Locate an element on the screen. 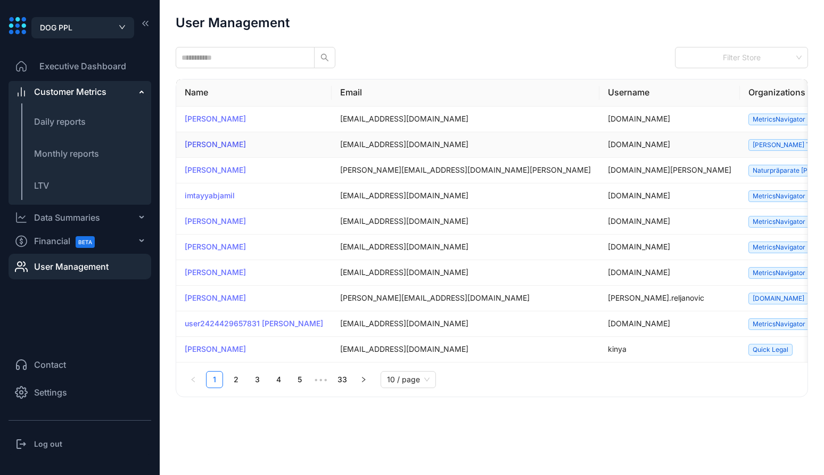  span: DOG PPL is located at coordinates (56, 28).